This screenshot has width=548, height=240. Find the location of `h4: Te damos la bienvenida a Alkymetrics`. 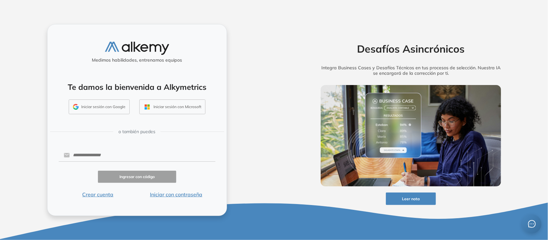

h4: Te damos la bienvenida a Alkymetrics is located at coordinates (137, 87).